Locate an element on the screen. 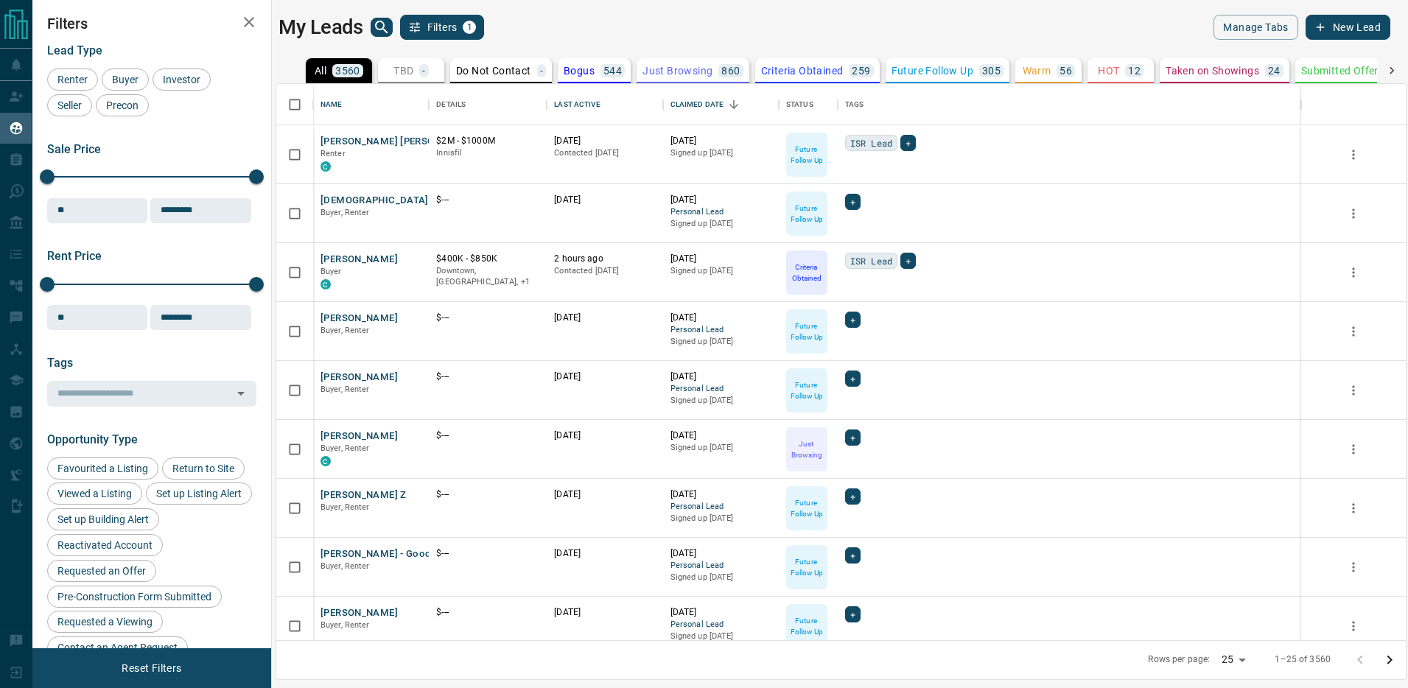  button: Filters1 is located at coordinates (442, 27).